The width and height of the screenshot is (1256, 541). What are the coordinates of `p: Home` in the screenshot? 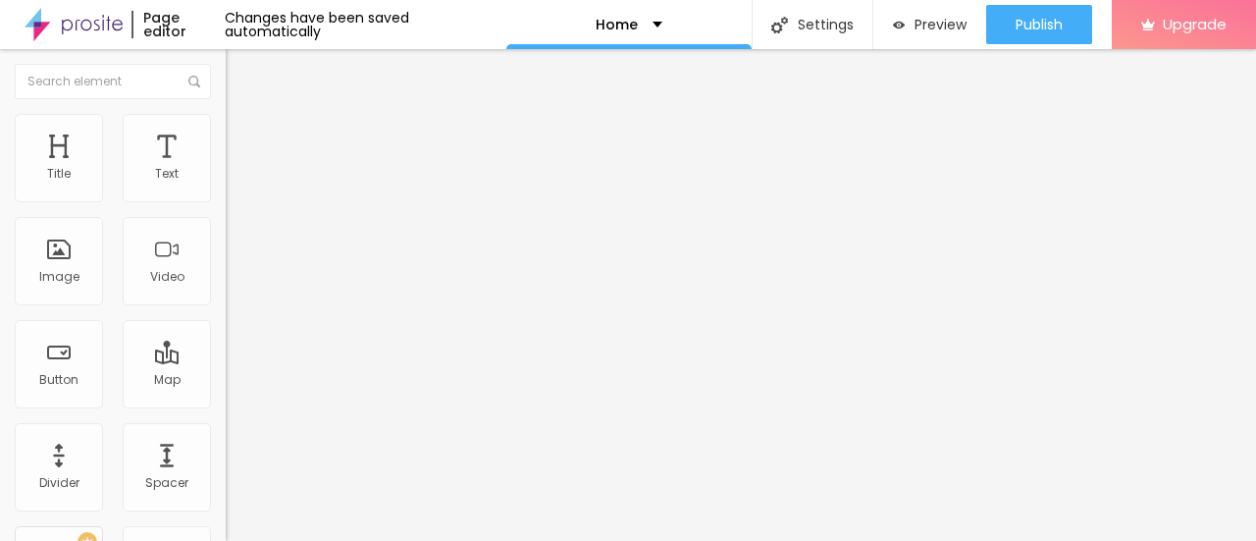 It's located at (616, 25).